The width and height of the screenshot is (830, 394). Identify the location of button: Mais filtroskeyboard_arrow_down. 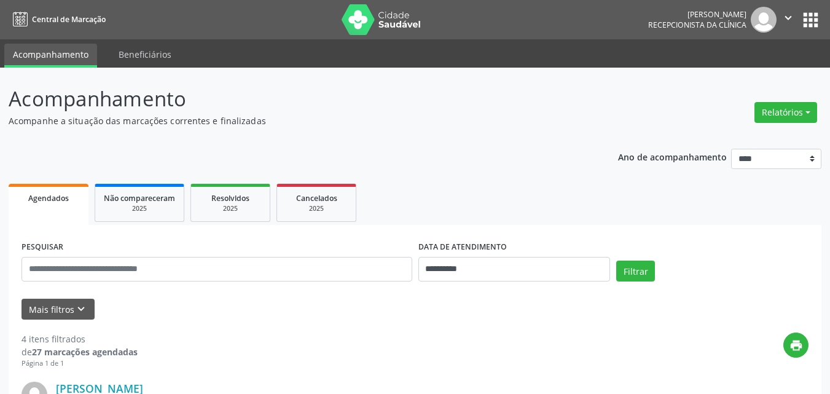
(58, 309).